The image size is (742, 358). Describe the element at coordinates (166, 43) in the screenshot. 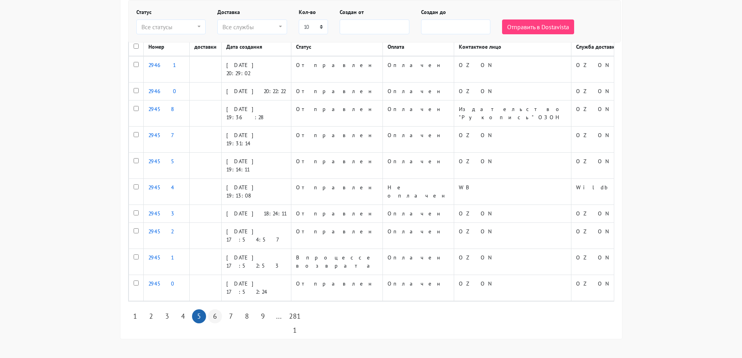

I see `th: Номер` at that location.